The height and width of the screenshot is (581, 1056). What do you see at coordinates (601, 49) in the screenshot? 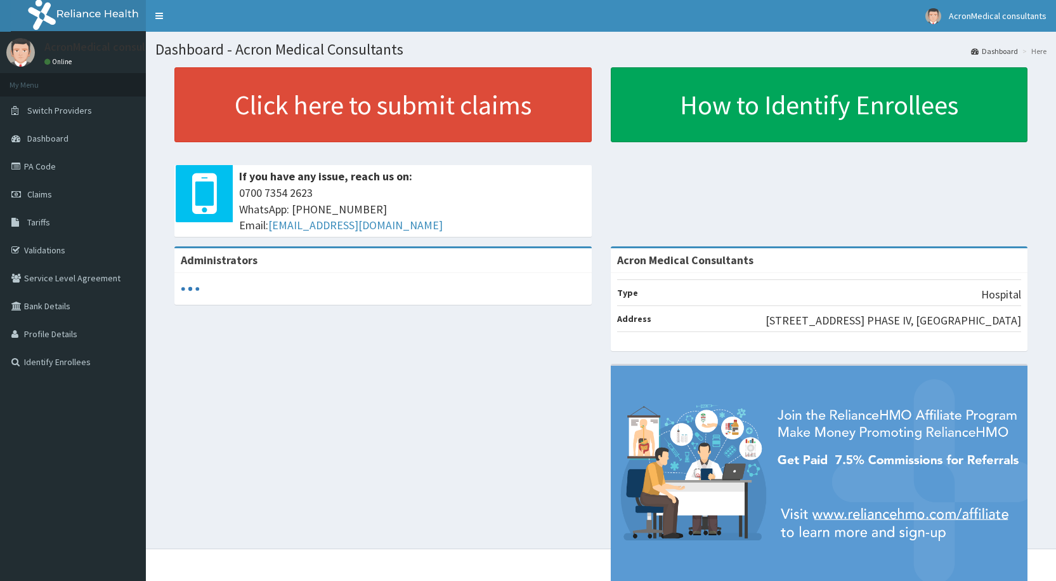
I see `h1: Dashboard - Acron Medical Consultants` at bounding box center [601, 49].